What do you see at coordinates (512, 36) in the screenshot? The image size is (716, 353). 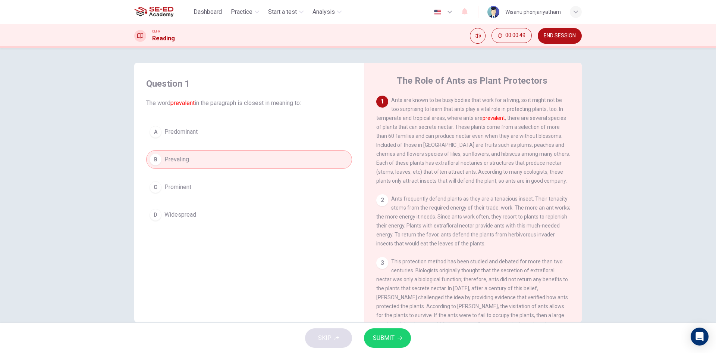 I see `div: Hide` at bounding box center [512, 36].